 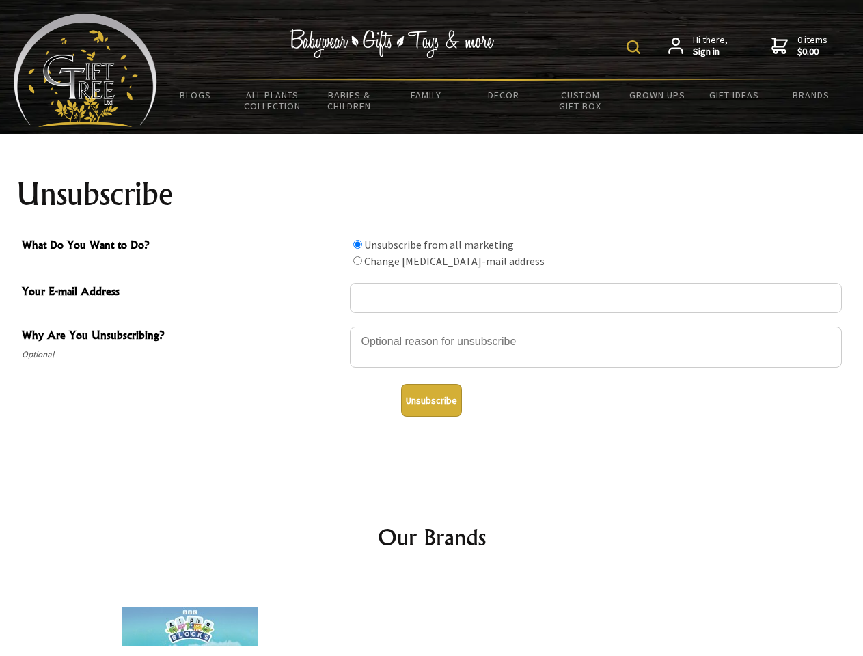 What do you see at coordinates (392, 44) in the screenshot?
I see `img: Babywear - Gifts - Toys & more` at bounding box center [392, 44].